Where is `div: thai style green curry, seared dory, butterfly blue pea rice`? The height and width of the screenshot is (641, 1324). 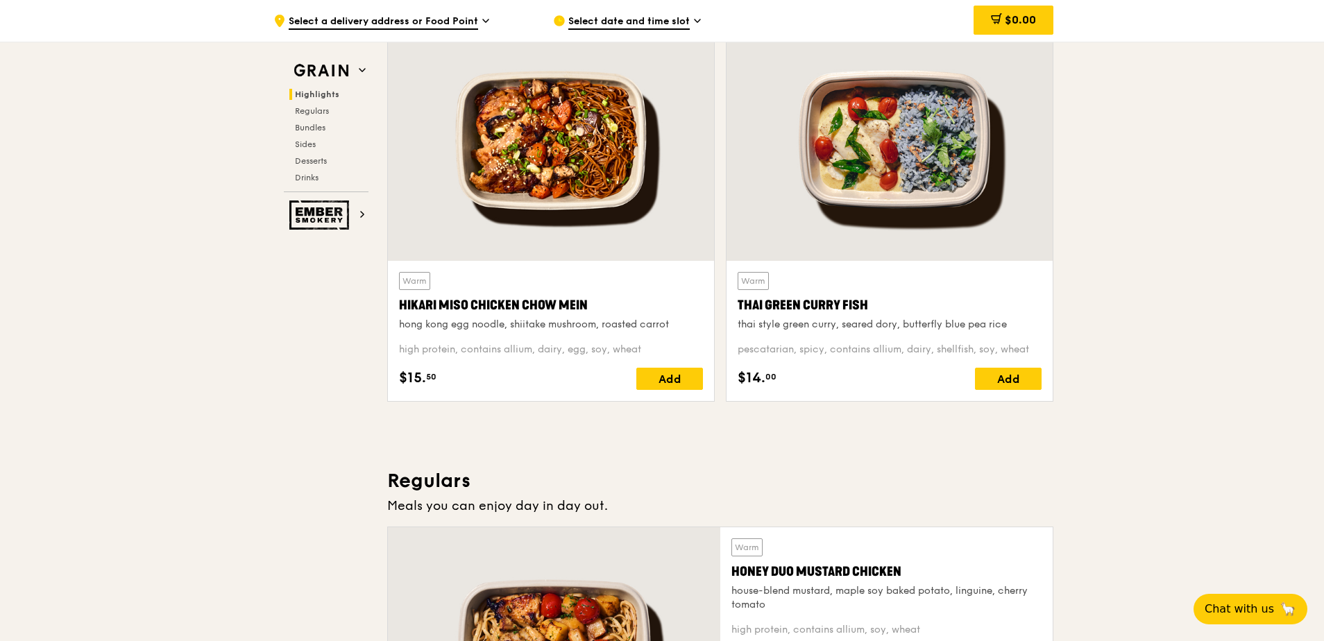
div: thai style green curry, seared dory, butterfly blue pea rice is located at coordinates (889, 325).